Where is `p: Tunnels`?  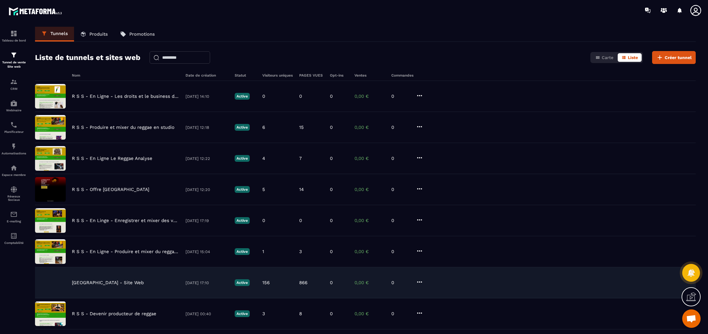
p: Tunnels is located at coordinates (59, 33).